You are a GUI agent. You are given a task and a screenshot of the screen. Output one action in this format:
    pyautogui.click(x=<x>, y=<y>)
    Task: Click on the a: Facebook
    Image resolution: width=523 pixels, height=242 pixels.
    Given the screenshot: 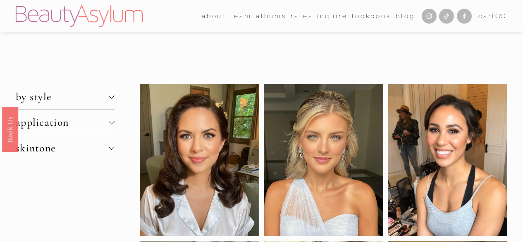 What is the action you would take?
    pyautogui.click(x=464, y=16)
    